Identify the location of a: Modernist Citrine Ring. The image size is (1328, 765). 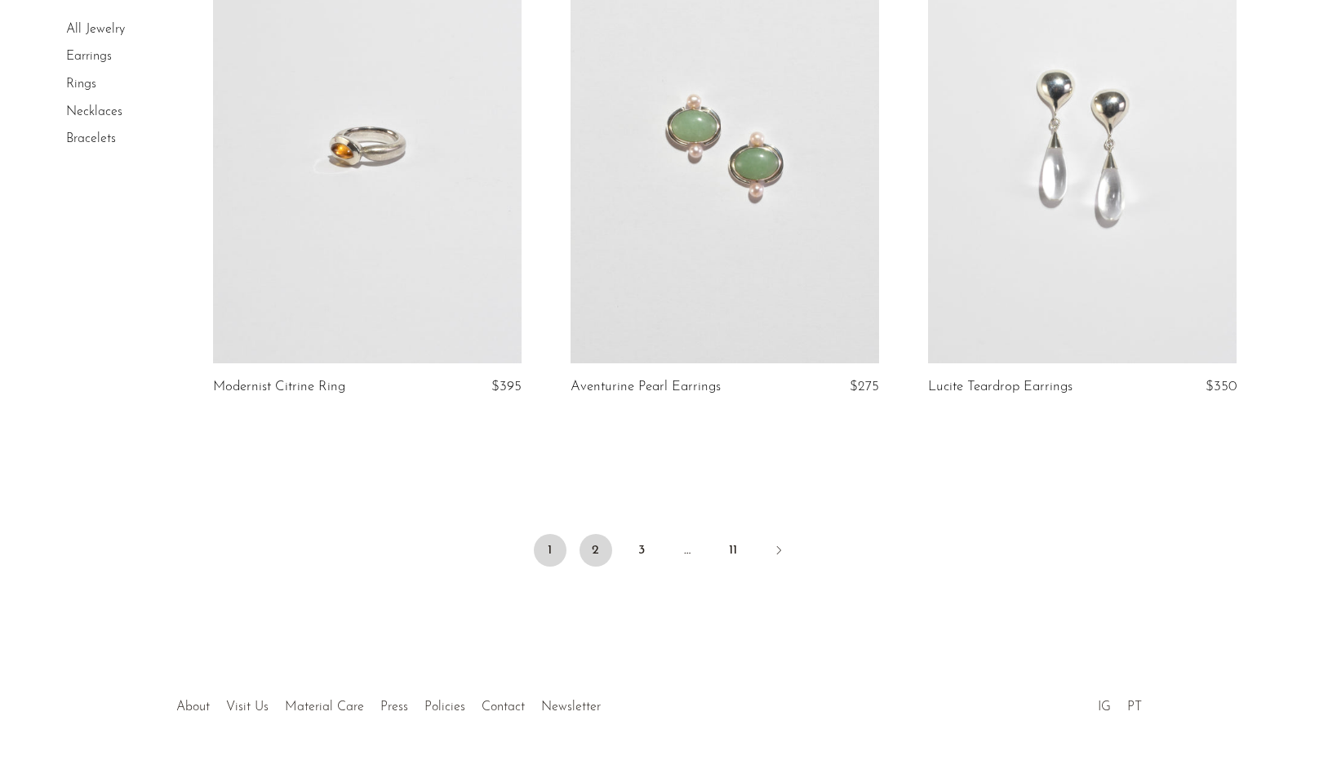
(279, 387).